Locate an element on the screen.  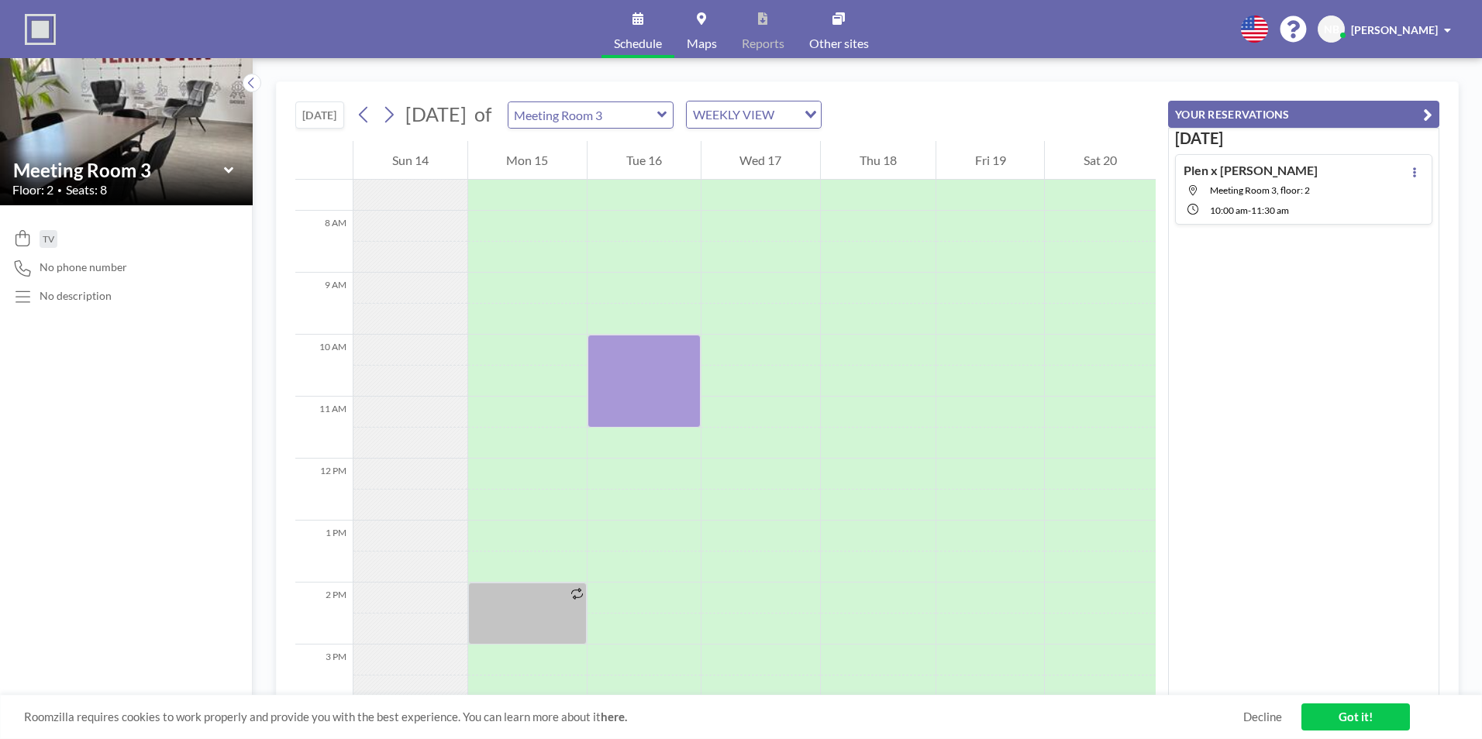
div: 8 AM is located at coordinates (324, 242).